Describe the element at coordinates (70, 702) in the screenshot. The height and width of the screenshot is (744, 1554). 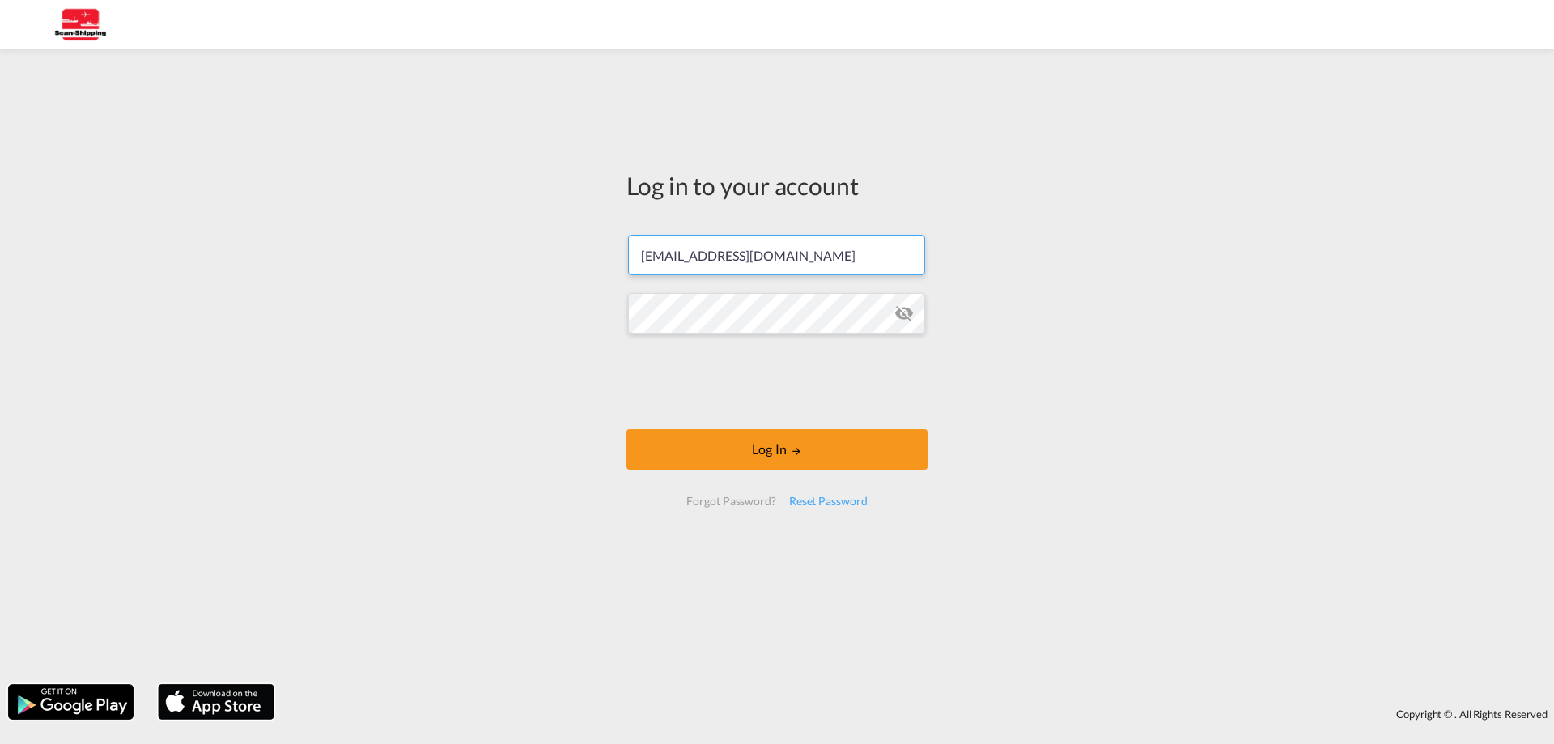
I see `img: google.png` at that location.